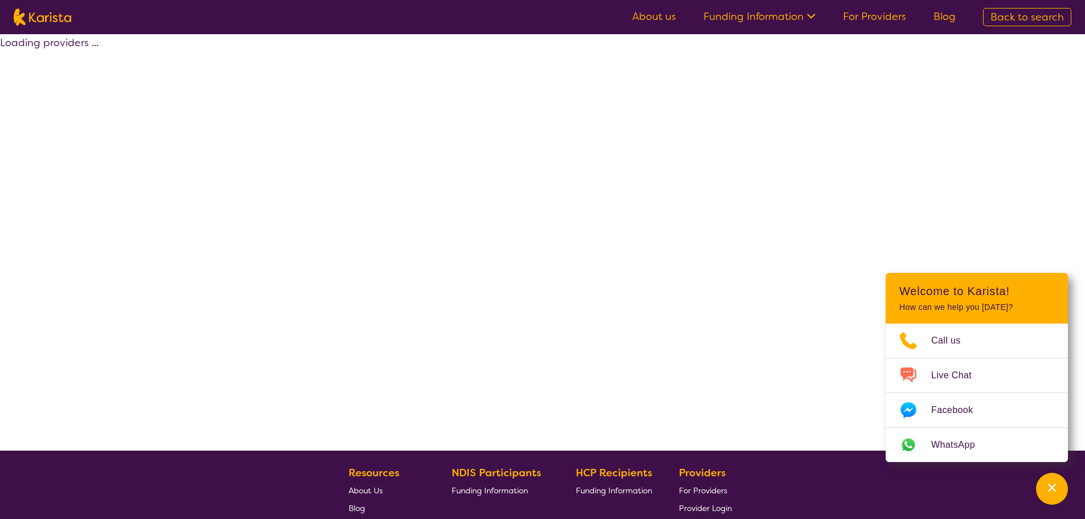 This screenshot has height=519, width=1085. I want to click on div: Channel Menu, so click(977, 367).